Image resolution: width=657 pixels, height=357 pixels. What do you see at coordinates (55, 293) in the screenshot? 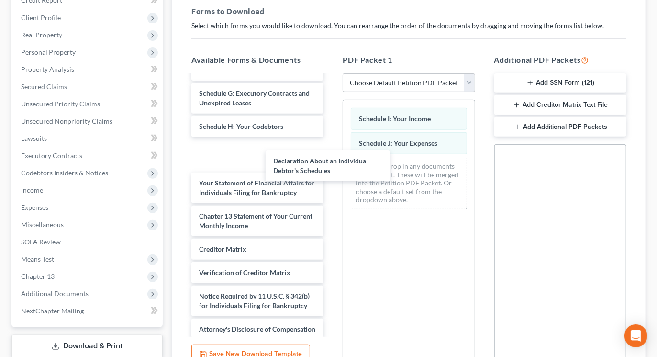
I see `span: Additional Documents` at bounding box center [55, 293].